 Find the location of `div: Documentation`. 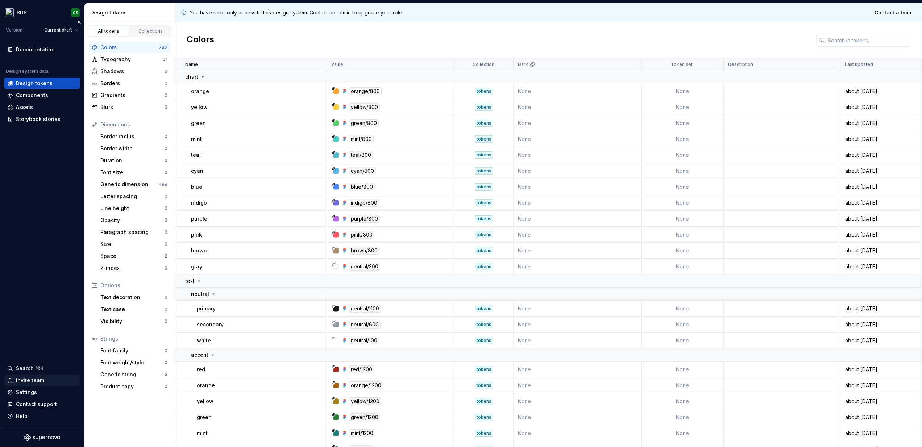

div: Documentation is located at coordinates (35, 50).